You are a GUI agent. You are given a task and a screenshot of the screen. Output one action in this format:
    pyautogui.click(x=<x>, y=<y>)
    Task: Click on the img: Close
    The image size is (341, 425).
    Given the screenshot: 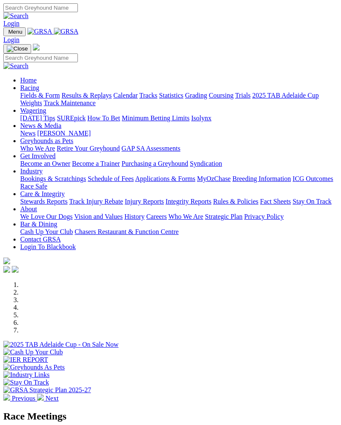 What is the action you would take?
    pyautogui.click(x=17, y=49)
    